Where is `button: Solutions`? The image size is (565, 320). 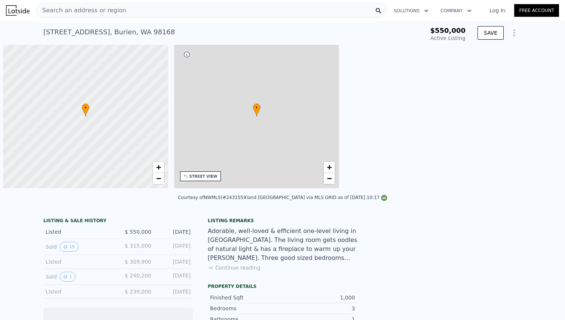
button: Solutions is located at coordinates (411, 11).